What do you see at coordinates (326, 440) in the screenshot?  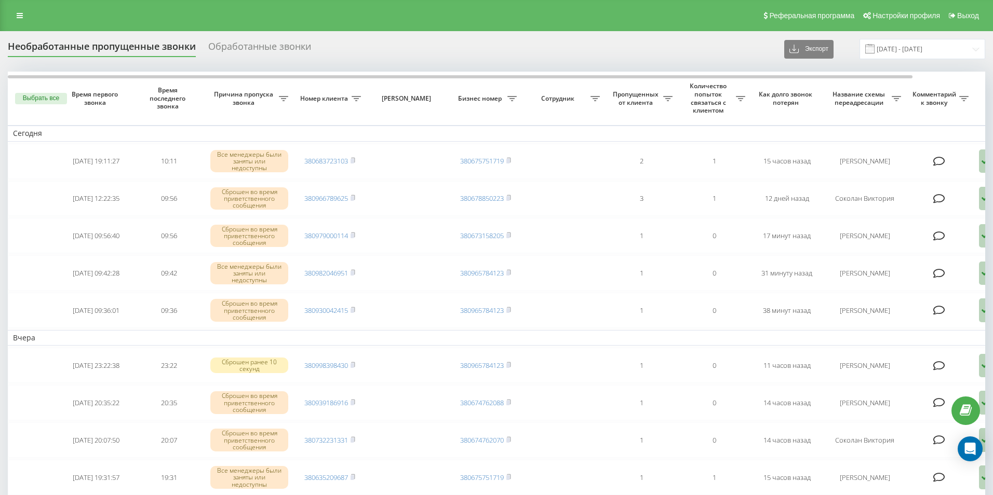 I see `a: 380732231331` at bounding box center [326, 440].